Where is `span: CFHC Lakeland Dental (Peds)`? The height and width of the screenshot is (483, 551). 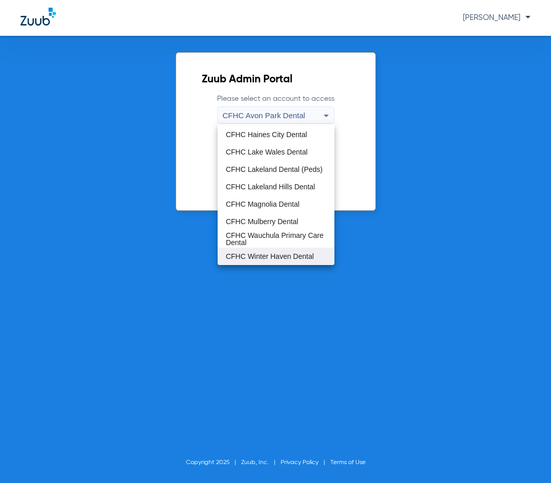
span: CFHC Lakeland Dental (Peds) is located at coordinates (274, 169).